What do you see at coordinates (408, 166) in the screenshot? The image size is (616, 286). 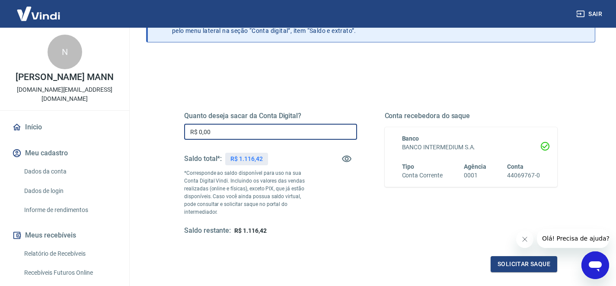 I see `span: Tipo` at bounding box center [408, 166].